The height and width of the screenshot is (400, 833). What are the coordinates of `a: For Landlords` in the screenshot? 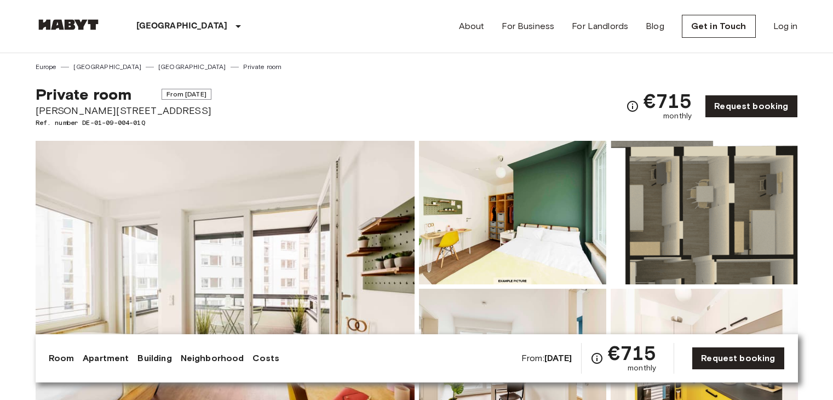 It's located at (600, 26).